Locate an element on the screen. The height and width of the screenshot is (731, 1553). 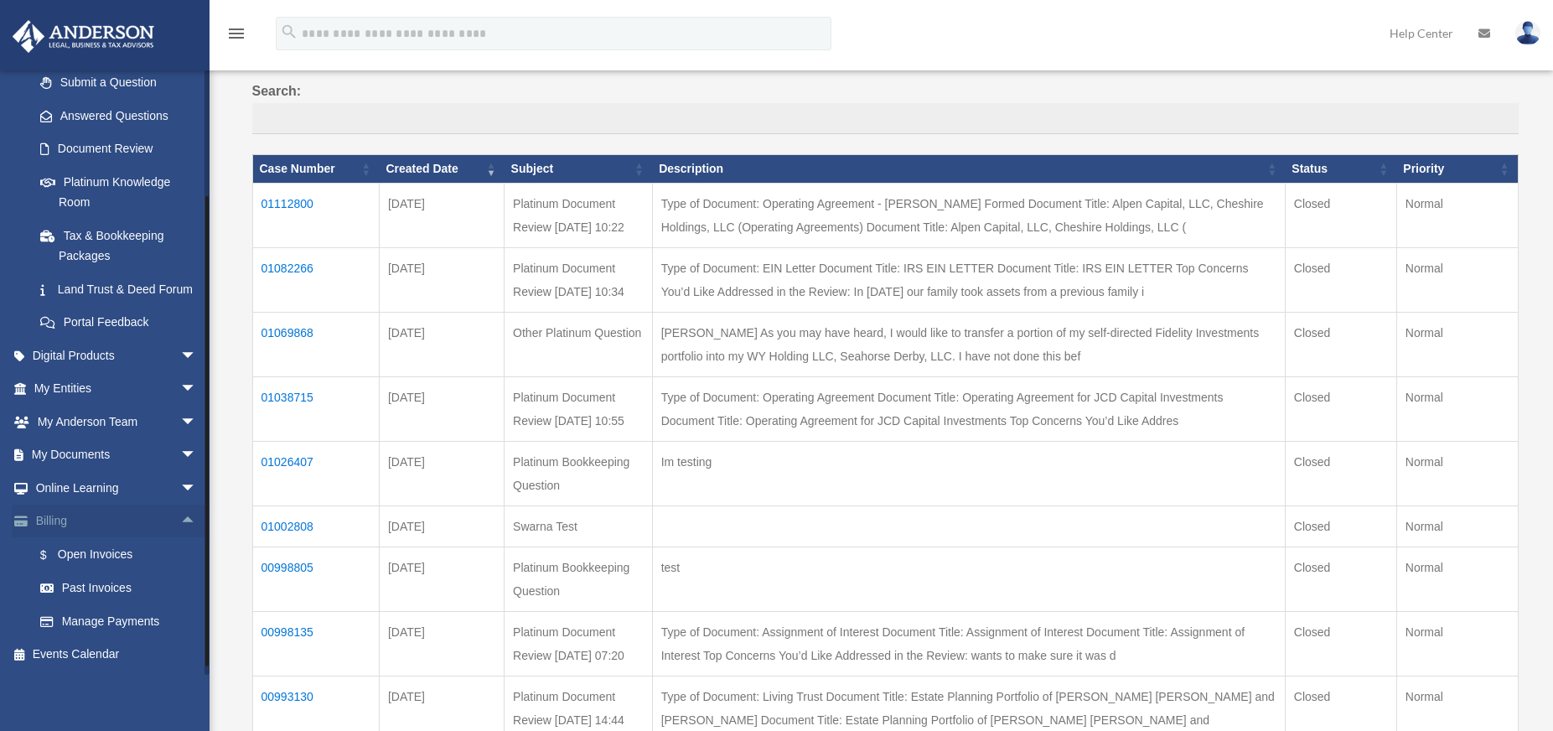
img: User Pic is located at coordinates (1528, 33).